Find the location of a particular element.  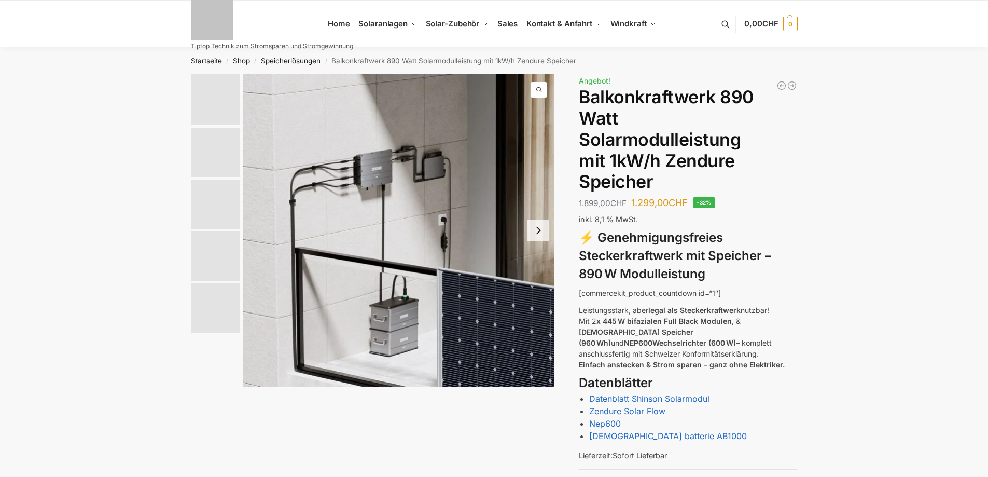

img: Anschlusskabel-3meter_schweizer-stecker is located at coordinates (215, 152).